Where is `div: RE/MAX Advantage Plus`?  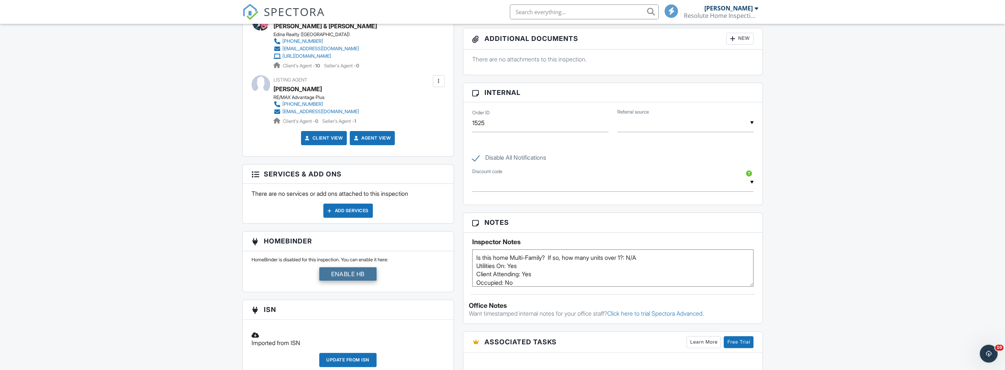 div: RE/MAX Advantage Plus is located at coordinates (319, 97).